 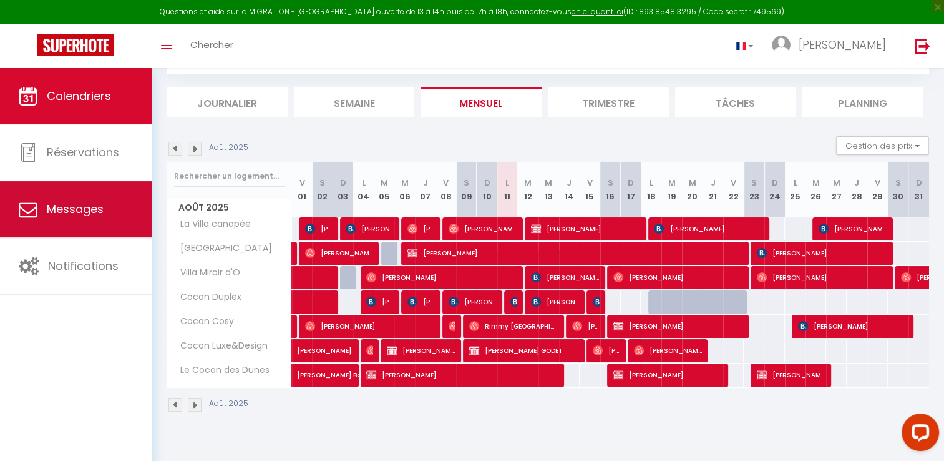 What do you see at coordinates (404, 189) in the screenshot?
I see `th: 06` at bounding box center [404, 189].